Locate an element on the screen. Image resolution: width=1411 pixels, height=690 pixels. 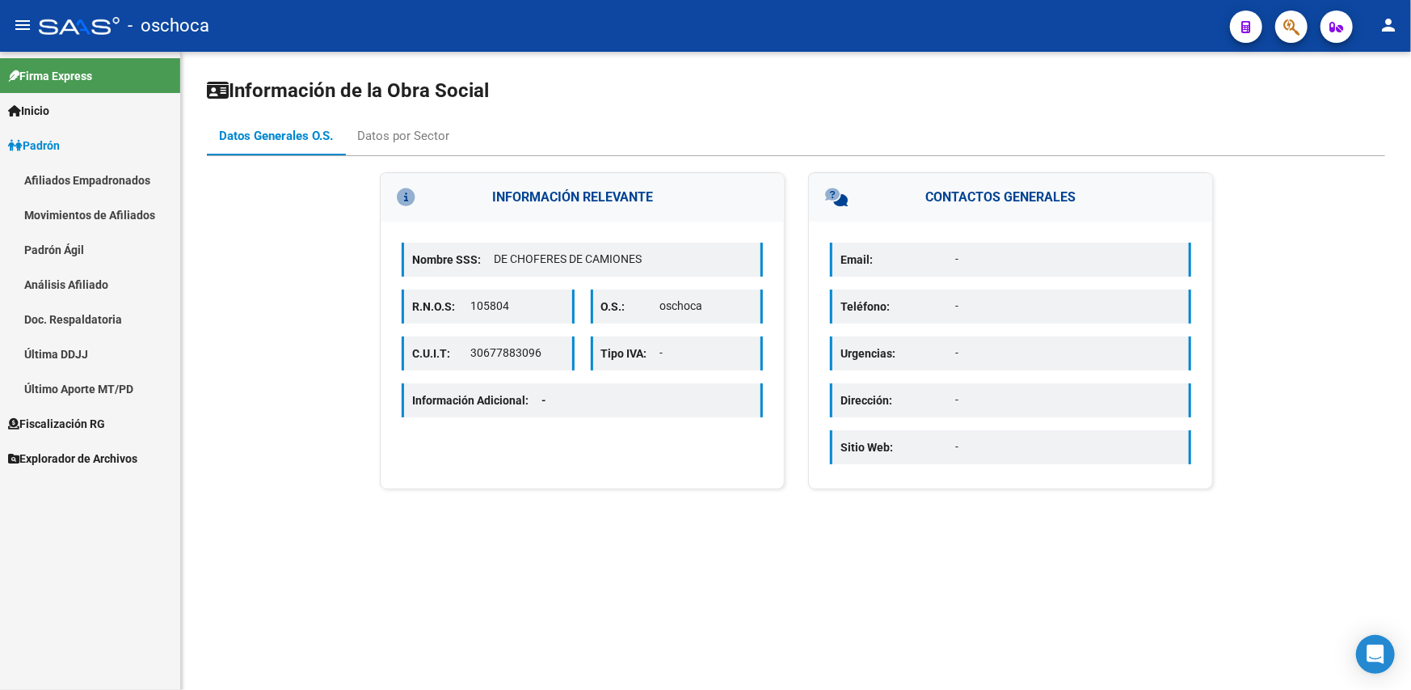
p: Teléfono: is located at coordinates (898, 306).